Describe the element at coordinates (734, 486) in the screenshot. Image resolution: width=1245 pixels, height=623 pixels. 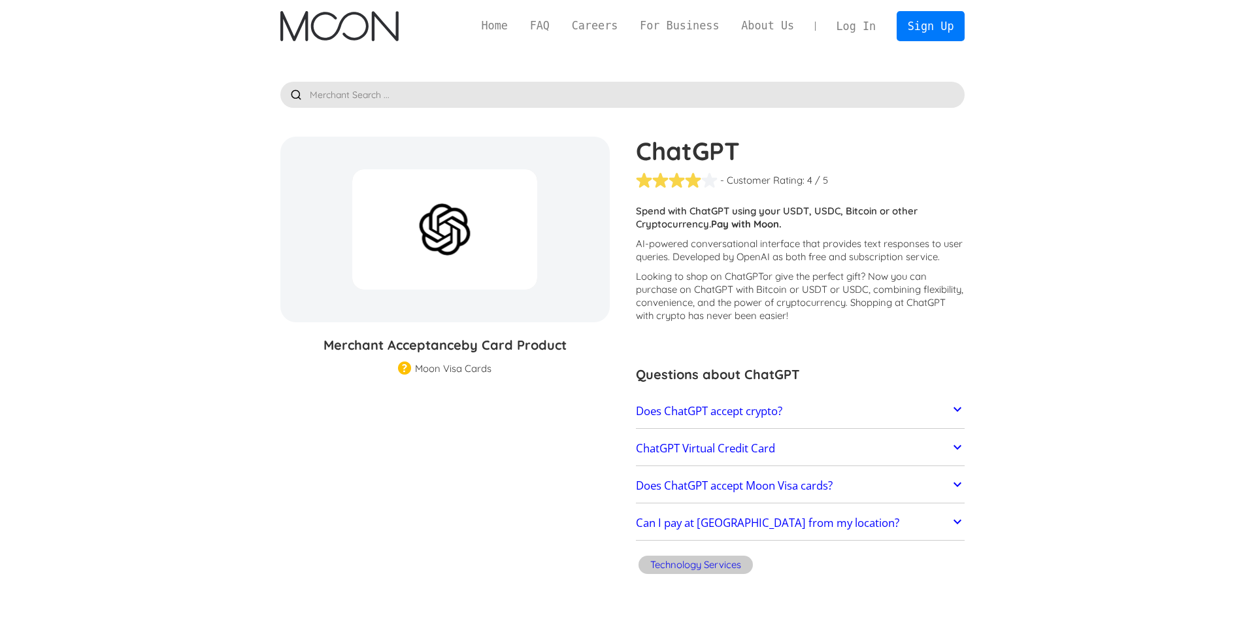
I see `h2: Does ChatGPT accept Moon Visa cards?` at that location.